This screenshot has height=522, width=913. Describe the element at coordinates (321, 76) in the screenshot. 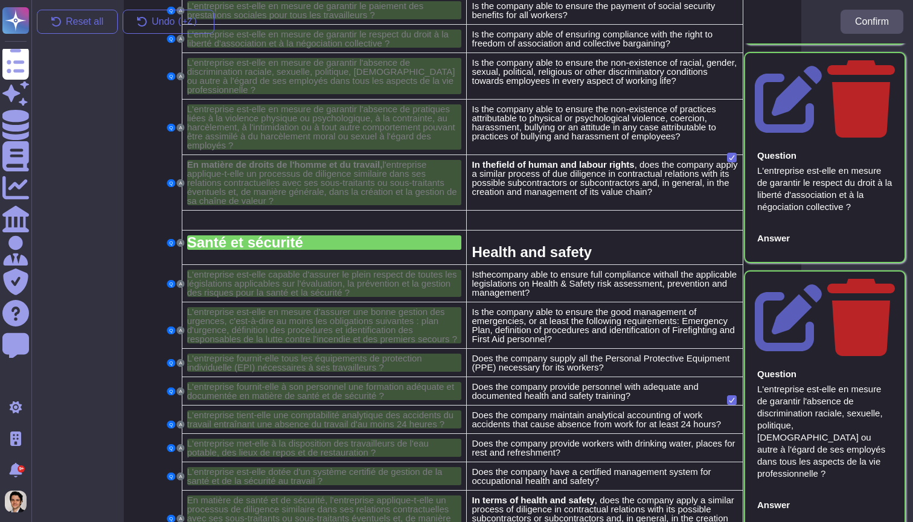

I see `span: L'entreprise est-elle en mesure de garantir l'absence de discrimination raciale, sexuelle, politi...` at that location.